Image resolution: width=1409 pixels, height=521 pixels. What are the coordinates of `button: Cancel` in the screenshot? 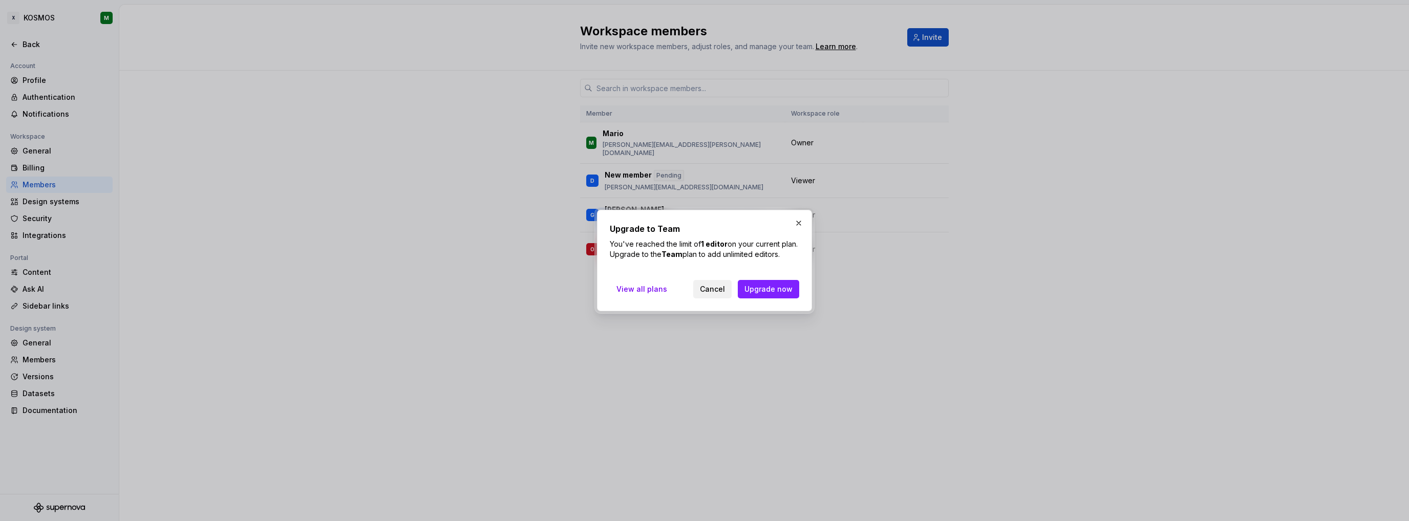 It's located at (712, 289).